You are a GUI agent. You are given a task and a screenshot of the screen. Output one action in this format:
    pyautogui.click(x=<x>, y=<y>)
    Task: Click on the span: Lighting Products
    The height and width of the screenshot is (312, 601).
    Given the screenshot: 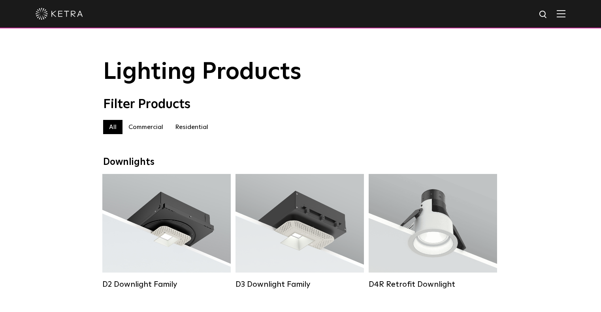 What is the action you would take?
    pyautogui.click(x=202, y=72)
    